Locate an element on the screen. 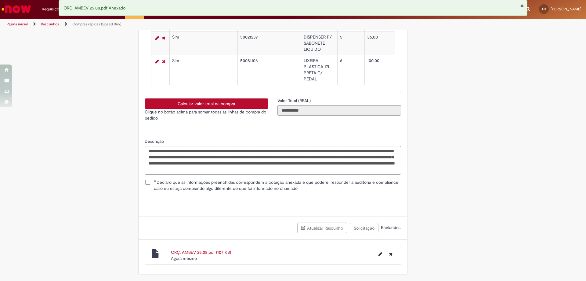 The height and width of the screenshot is (281, 586). td: 5 is located at coordinates (351, 43).